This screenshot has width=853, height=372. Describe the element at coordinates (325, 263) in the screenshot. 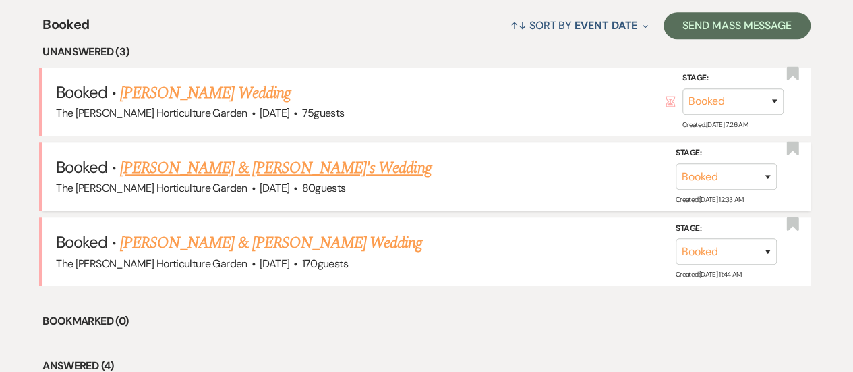

I see `span: 170 guests` at that location.